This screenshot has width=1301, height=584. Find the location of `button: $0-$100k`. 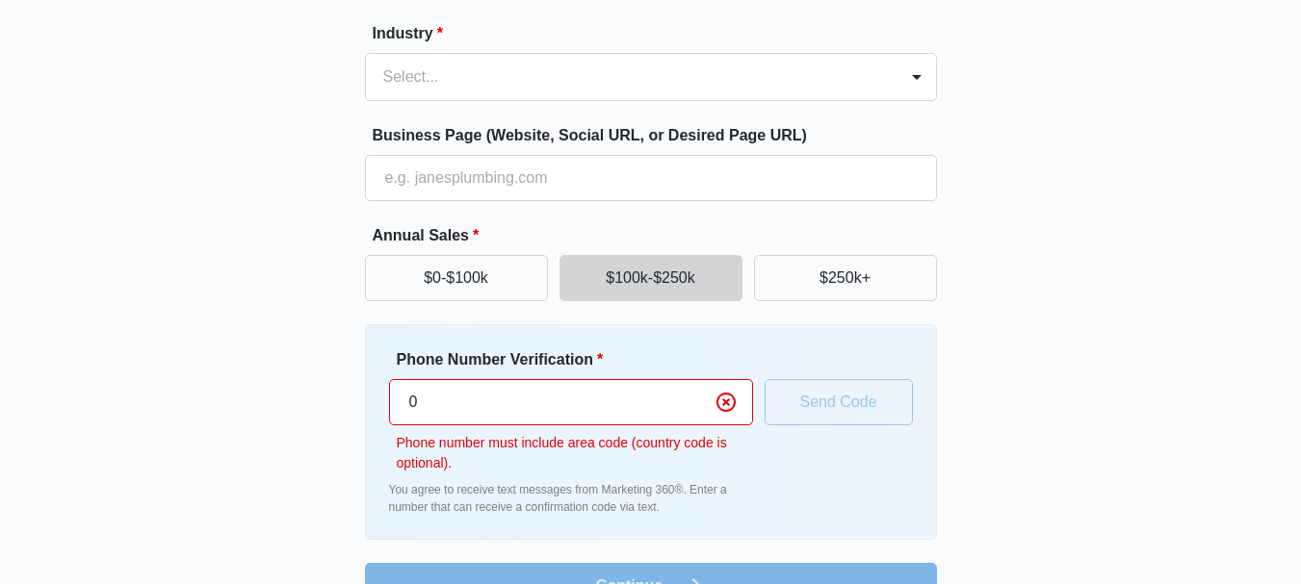

button: $0-$100k is located at coordinates (456, 278).